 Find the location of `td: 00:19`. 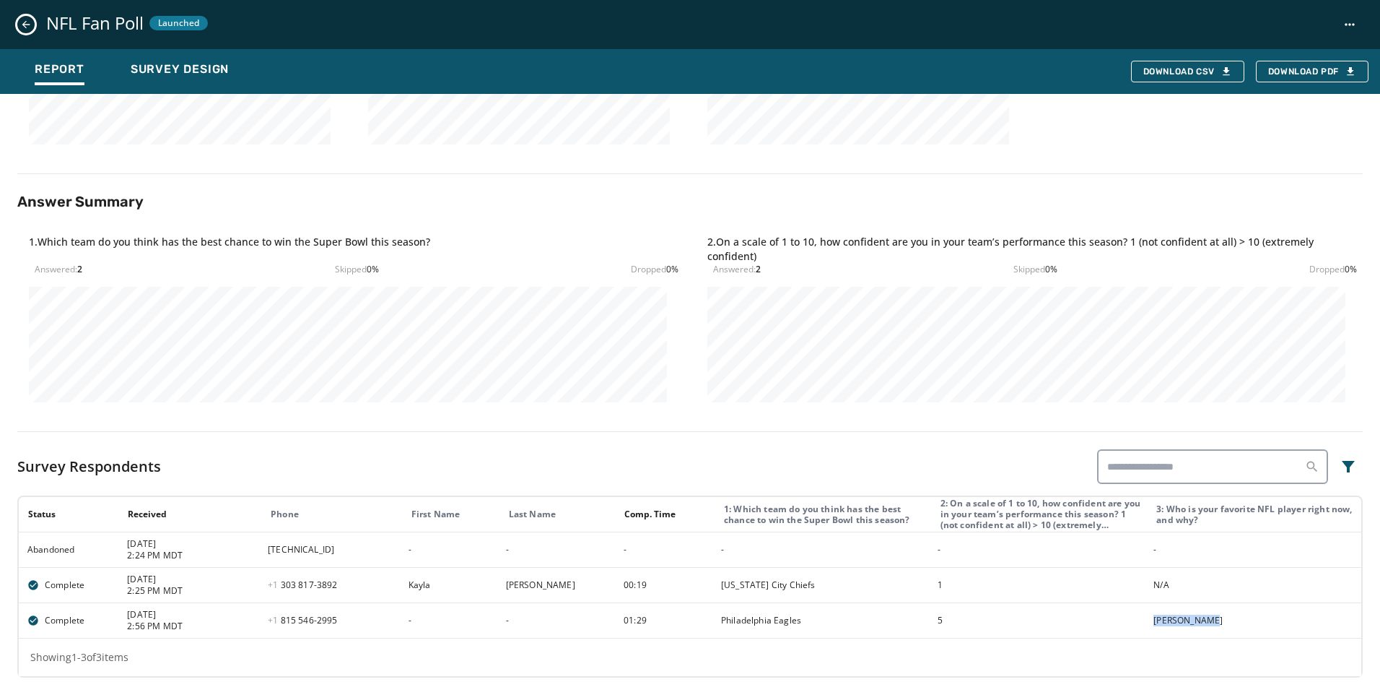

td: 00:19 is located at coordinates (663, 584).